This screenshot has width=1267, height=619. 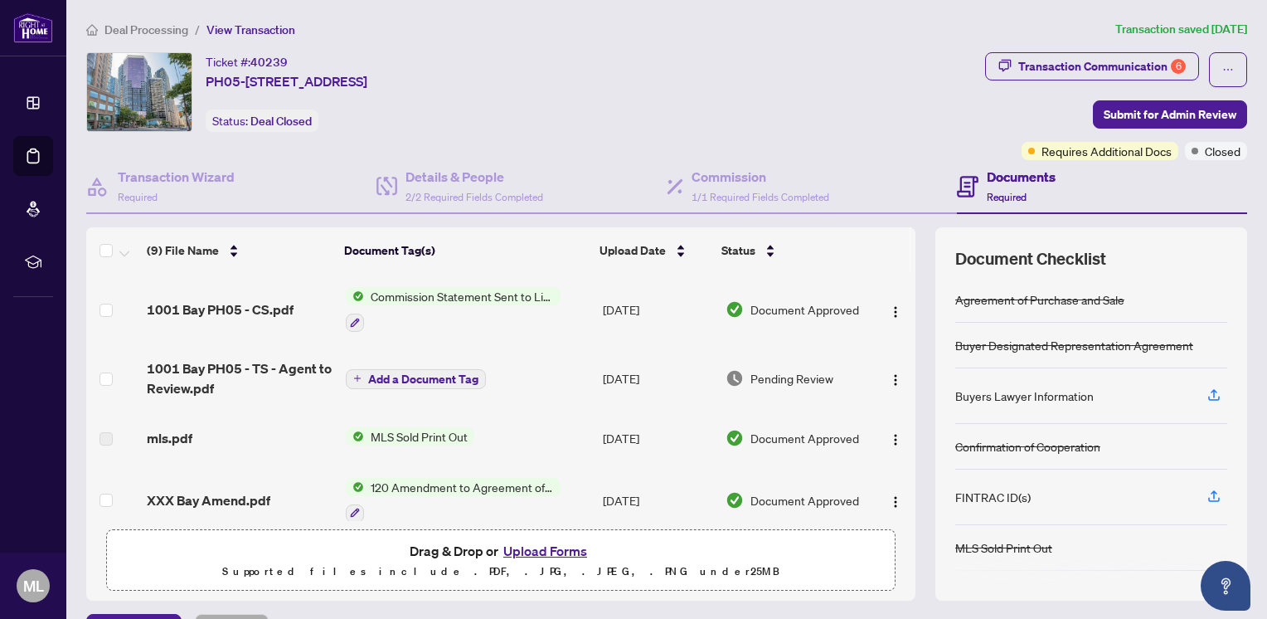 What do you see at coordinates (281, 121) in the screenshot?
I see `span: Deal Closed` at bounding box center [281, 121].